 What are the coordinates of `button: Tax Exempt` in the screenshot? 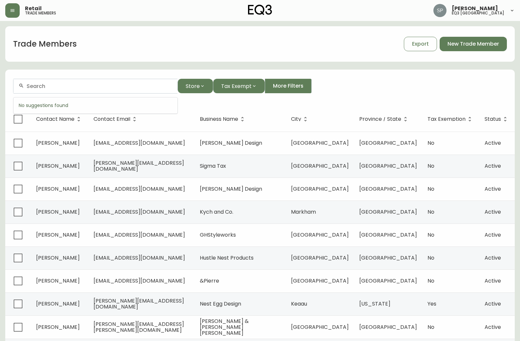 It's located at (239, 86).